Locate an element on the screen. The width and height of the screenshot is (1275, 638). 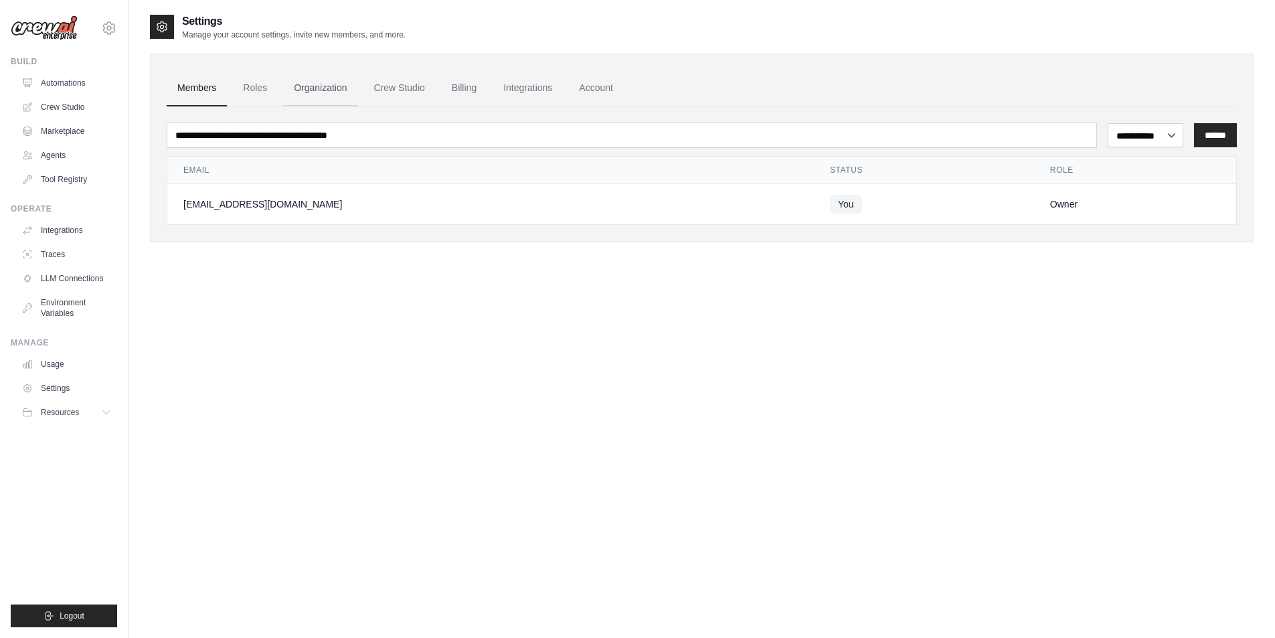
a: Environment Variables is located at coordinates (66, 308).